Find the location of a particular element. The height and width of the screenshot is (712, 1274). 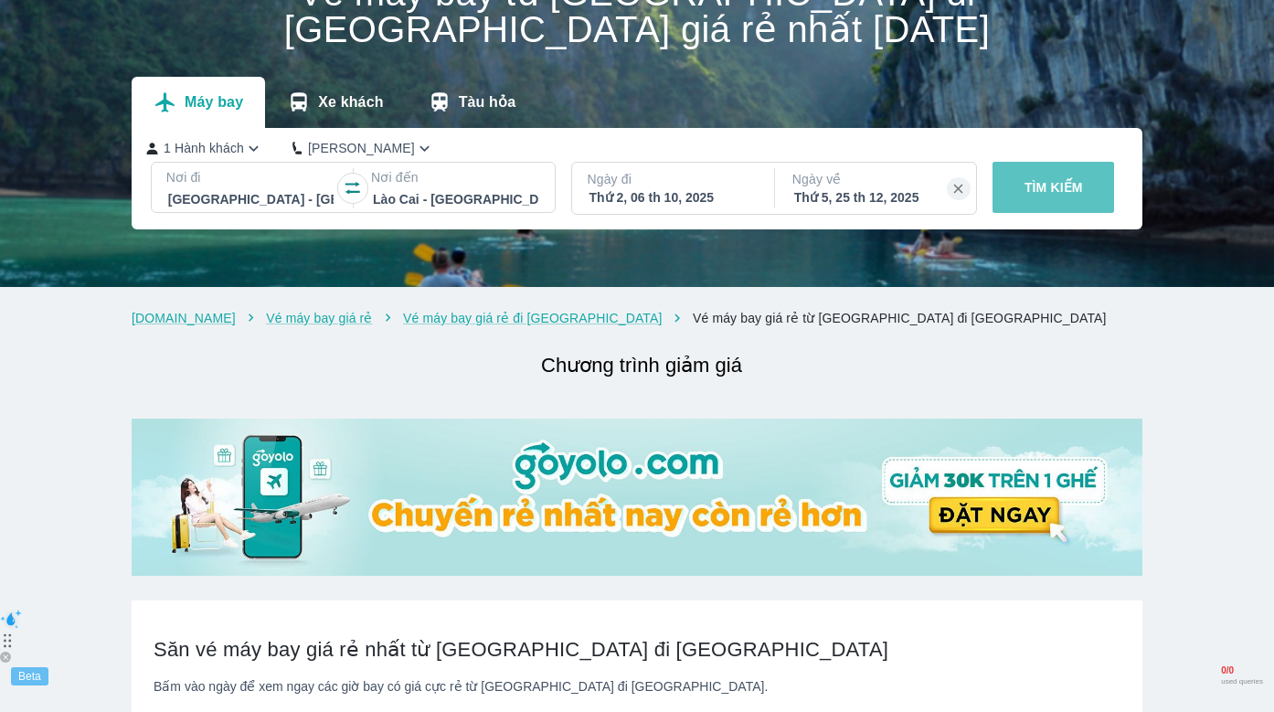

a: Vé máy bay giá rẻ is located at coordinates (319, 318).